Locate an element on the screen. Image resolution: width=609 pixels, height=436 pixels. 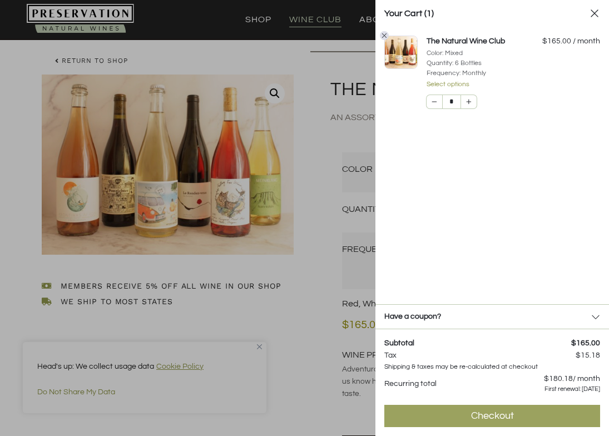
div: Shipping & taxes may be re-calculated at checkout is located at coordinates (461, 367).